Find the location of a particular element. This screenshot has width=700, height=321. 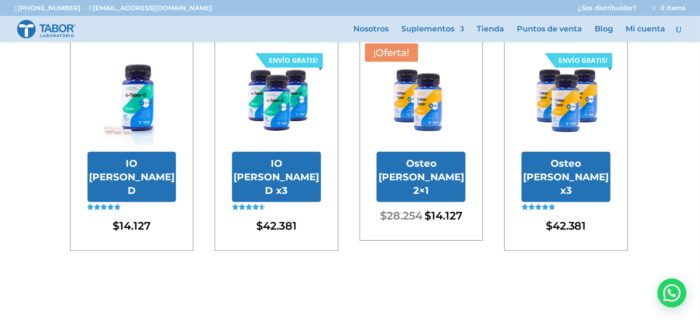

a: Tienda is located at coordinates (490, 34).